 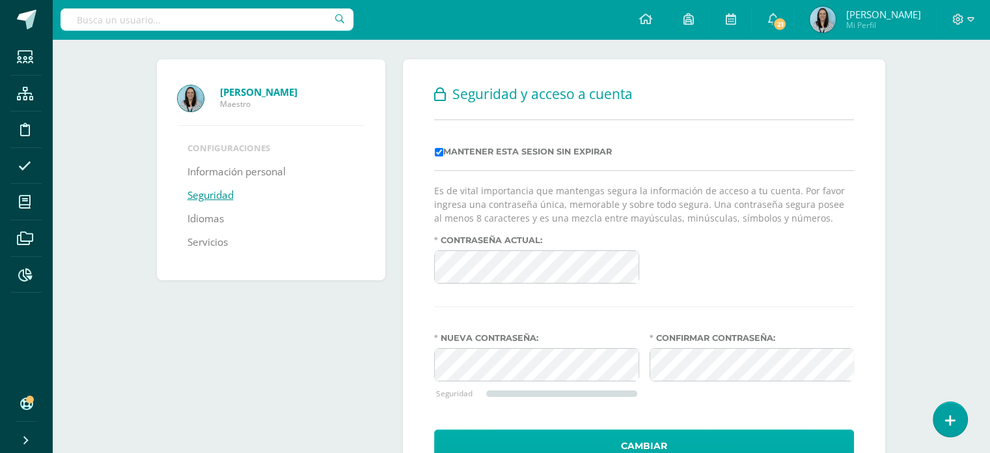 What do you see at coordinates (210, 195) in the screenshot?
I see `a: Seguridad` at bounding box center [210, 195].